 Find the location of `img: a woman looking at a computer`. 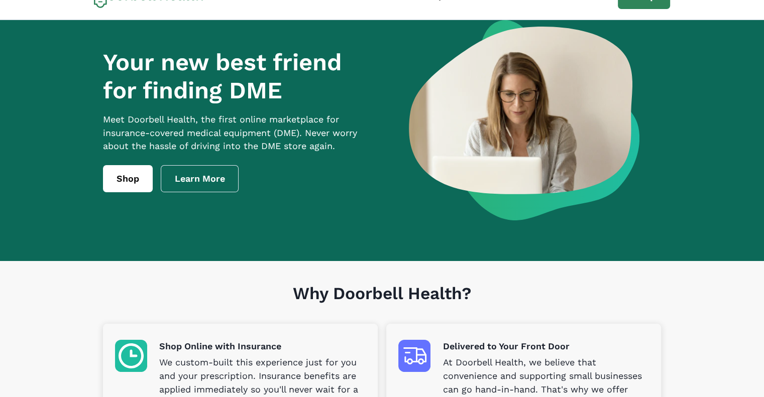

img: a woman looking at a computer is located at coordinates (524, 120).